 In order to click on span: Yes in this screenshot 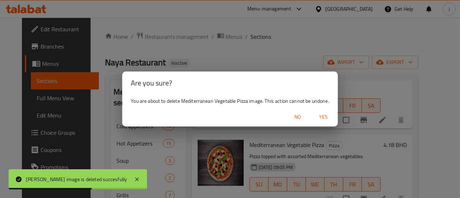, I will do `click(323, 117)`.